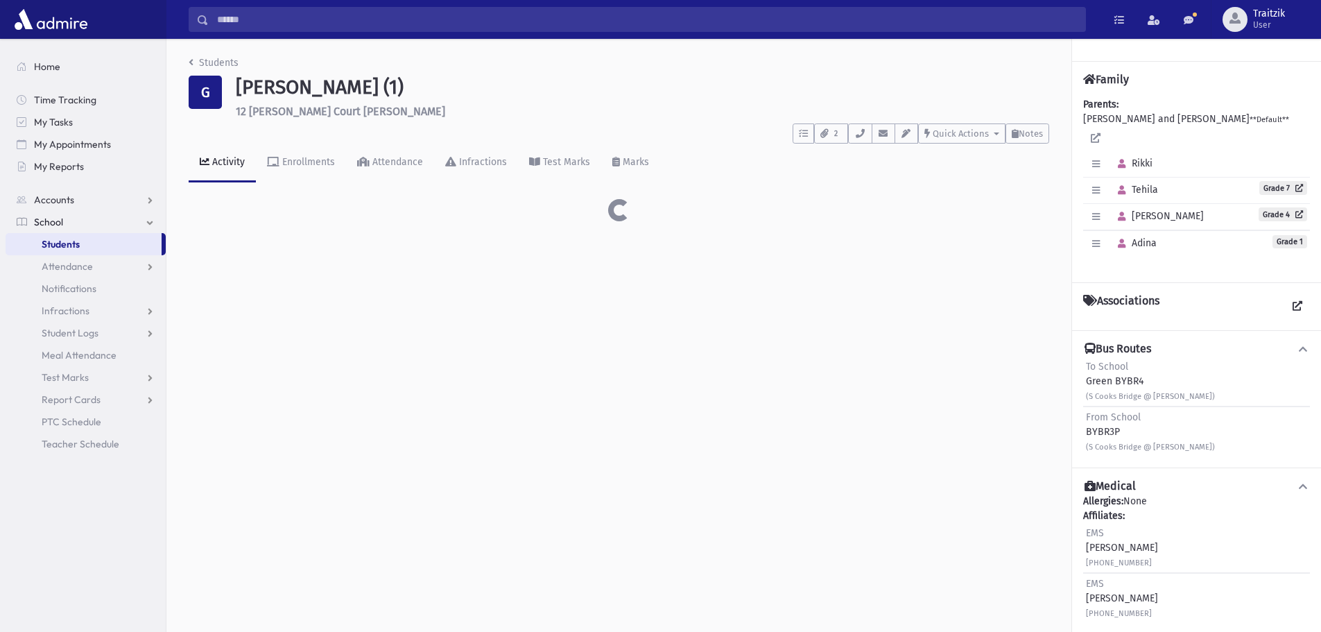  Describe the element at coordinates (481, 162) in the screenshot. I see `div: Infractions` at that location.